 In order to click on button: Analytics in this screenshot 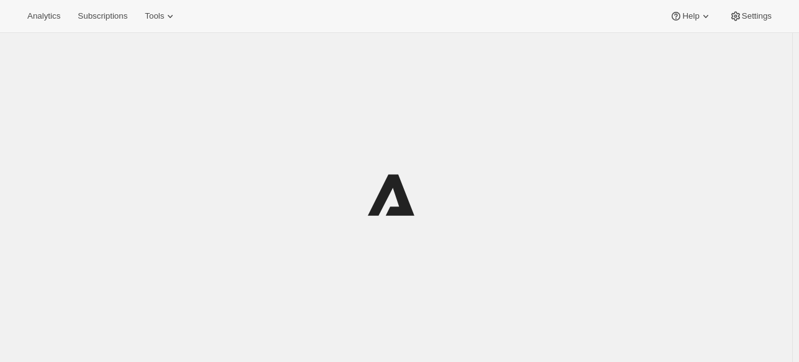, I will do `click(44, 16)`.